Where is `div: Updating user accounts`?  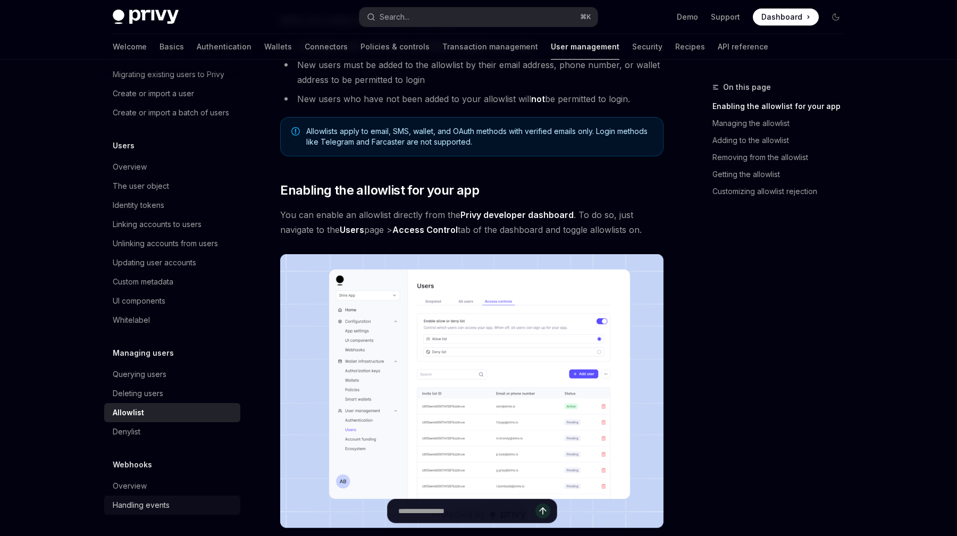
div: Updating user accounts is located at coordinates (154, 263).